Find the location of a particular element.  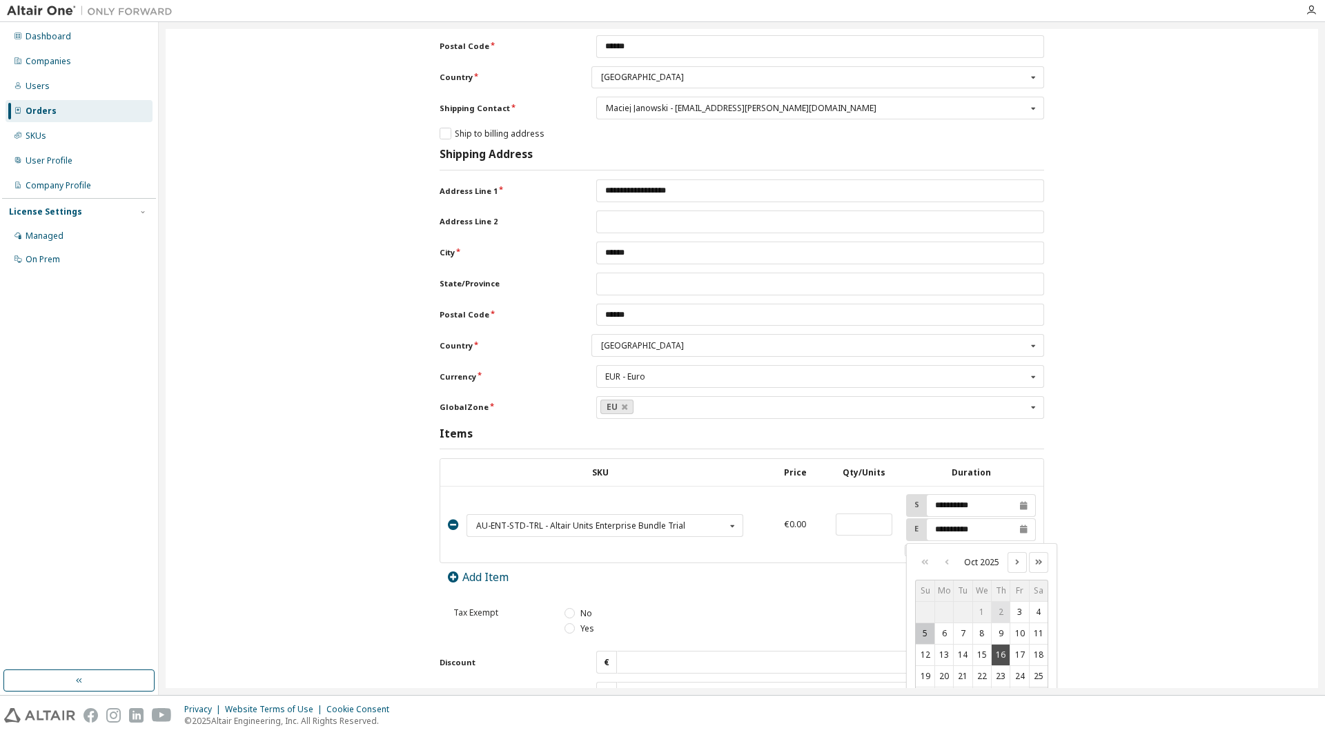

label: Address Line 2 is located at coordinates (506, 221).